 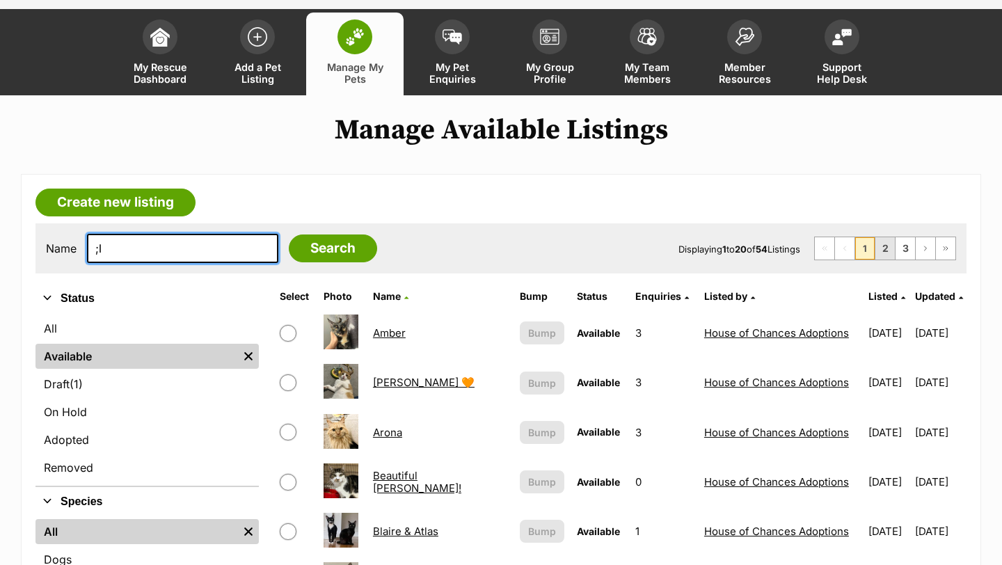 I want to click on span: Listed by, so click(x=725, y=296).